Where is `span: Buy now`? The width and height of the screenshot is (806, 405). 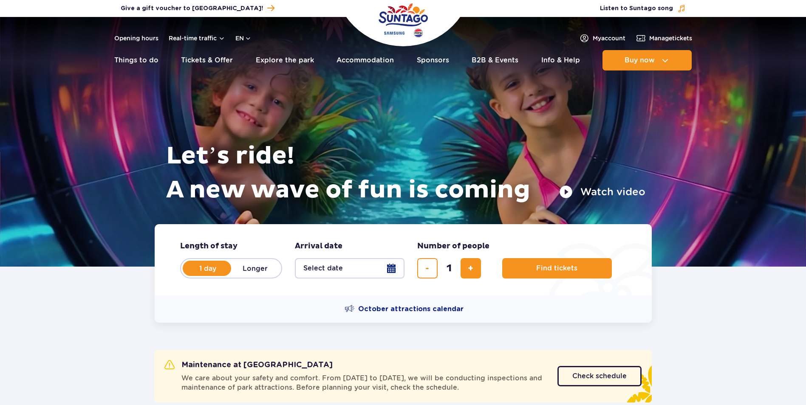
span: Buy now is located at coordinates (640, 60).